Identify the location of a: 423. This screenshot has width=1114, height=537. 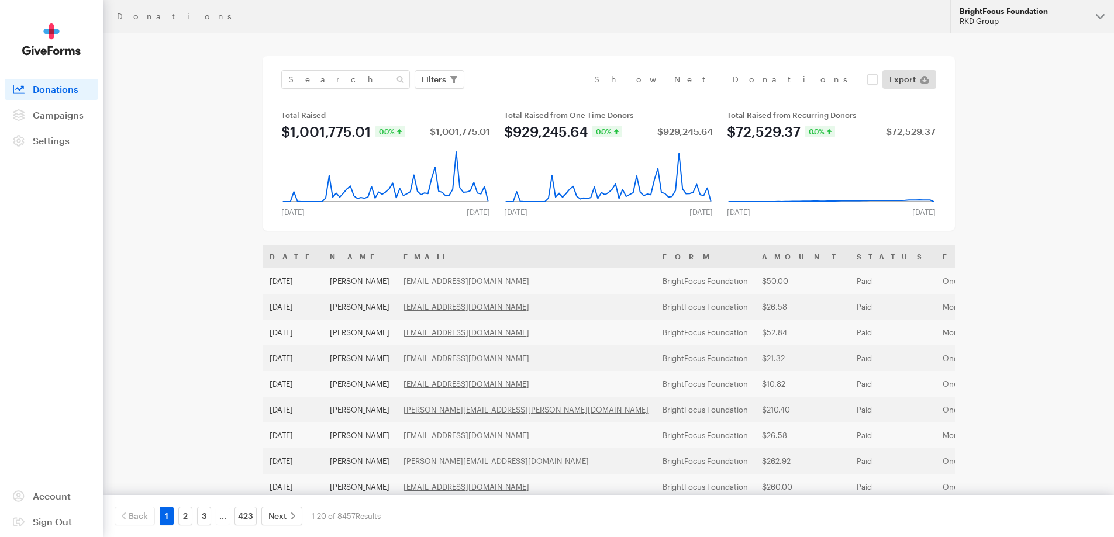
(246, 516).